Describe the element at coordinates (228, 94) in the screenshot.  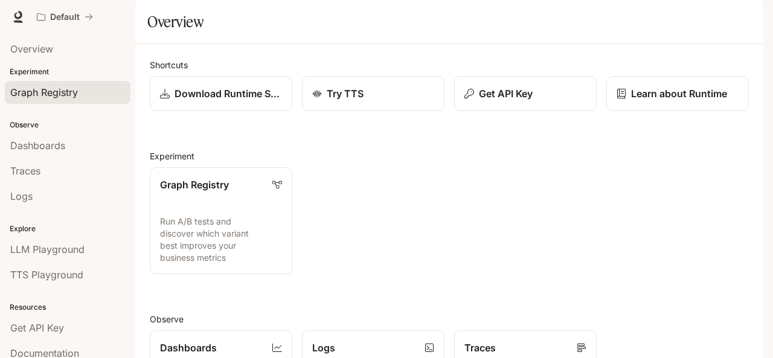
I see `p: Download Runtime SDK` at that location.